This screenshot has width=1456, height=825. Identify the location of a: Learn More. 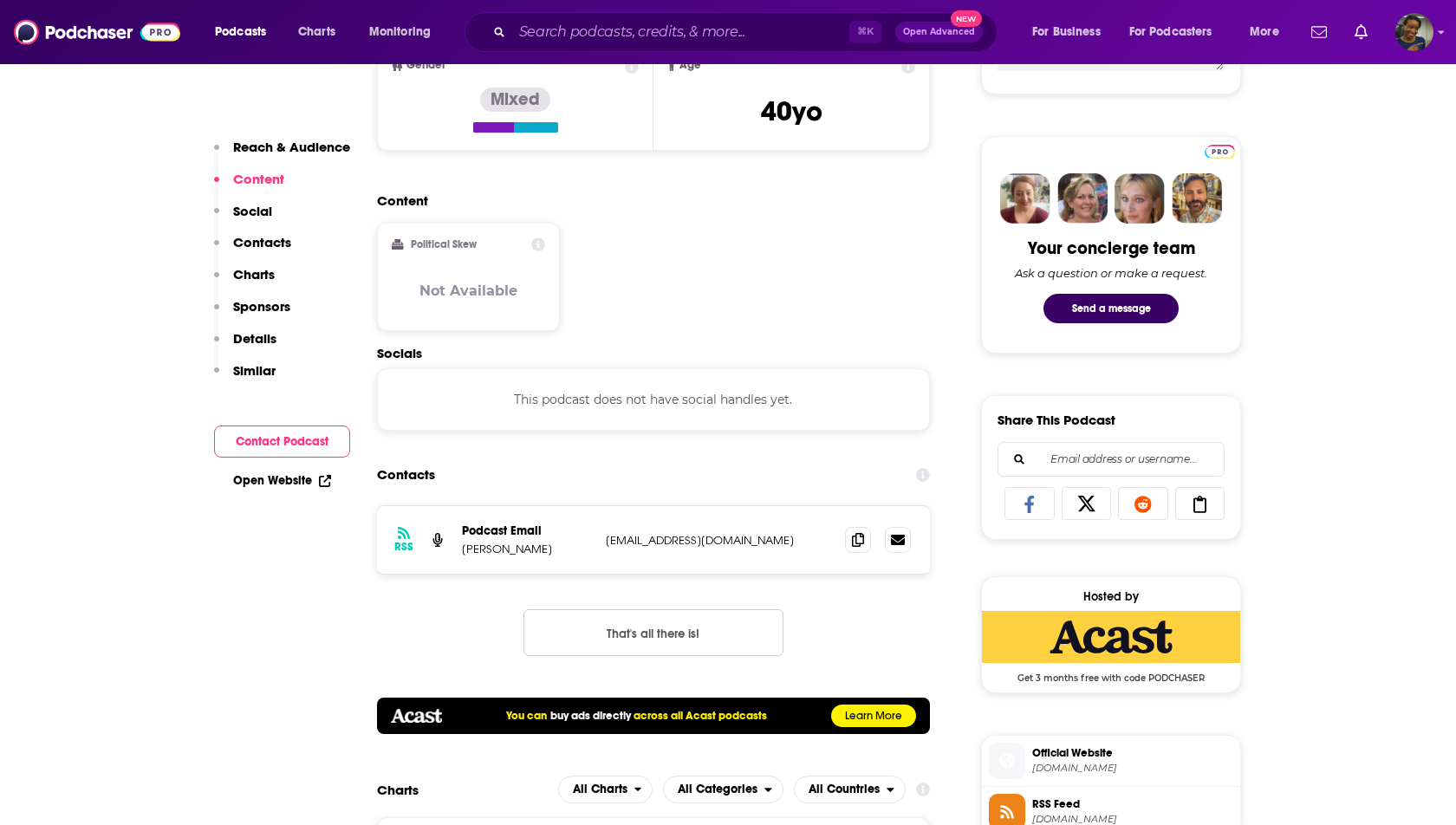
(874, 716).